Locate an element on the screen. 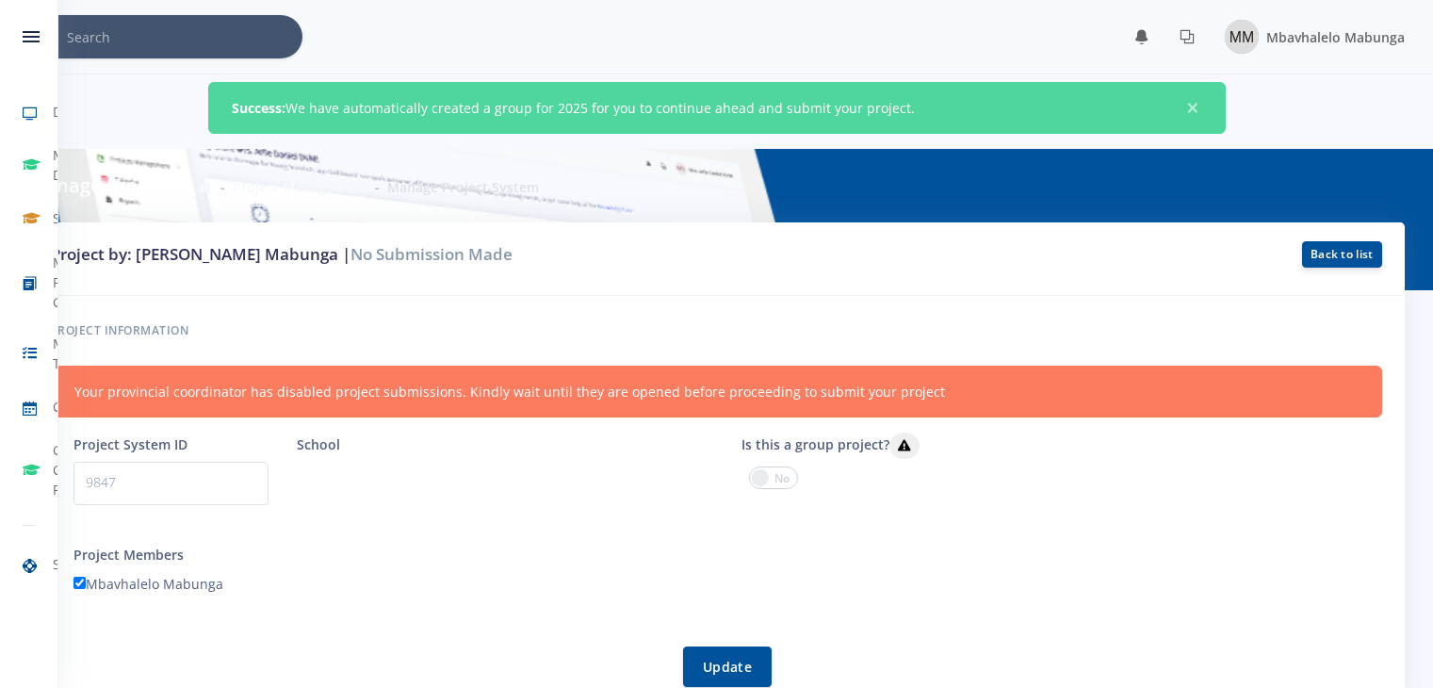 The height and width of the screenshot is (688, 1433). input: Mbavhalelo Mabunga is located at coordinates (79, 582).